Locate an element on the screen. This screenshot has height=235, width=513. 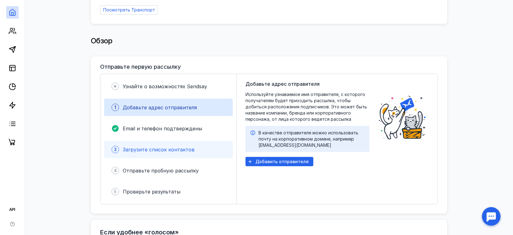
span: 5 is located at coordinates (115, 192).